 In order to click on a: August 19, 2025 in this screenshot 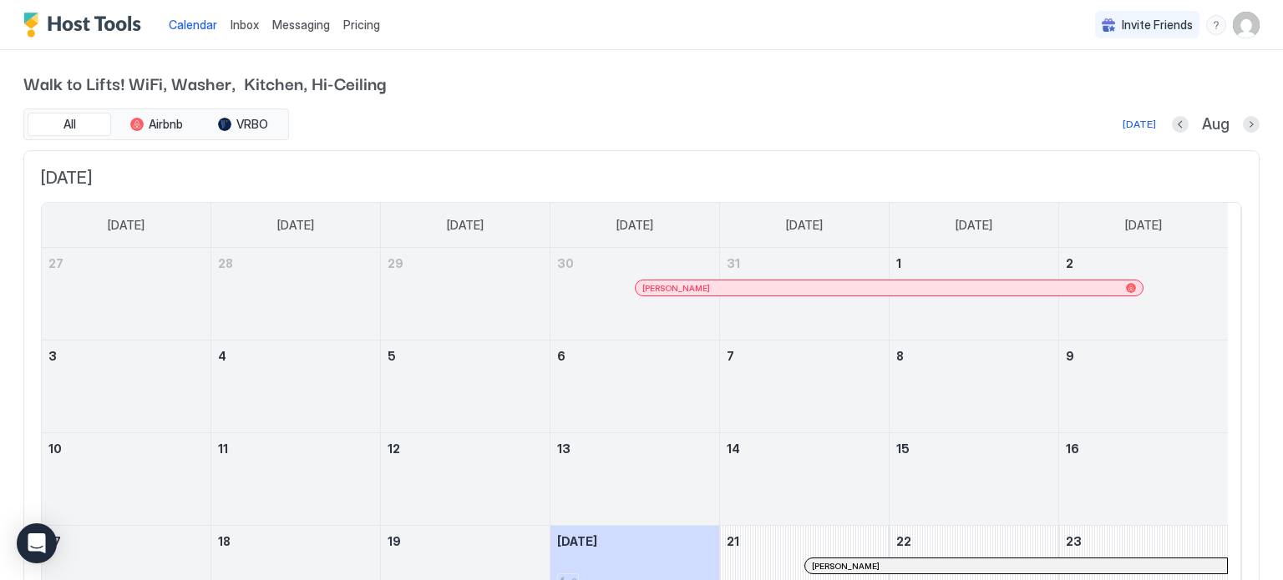, I will do `click(465, 541)`.